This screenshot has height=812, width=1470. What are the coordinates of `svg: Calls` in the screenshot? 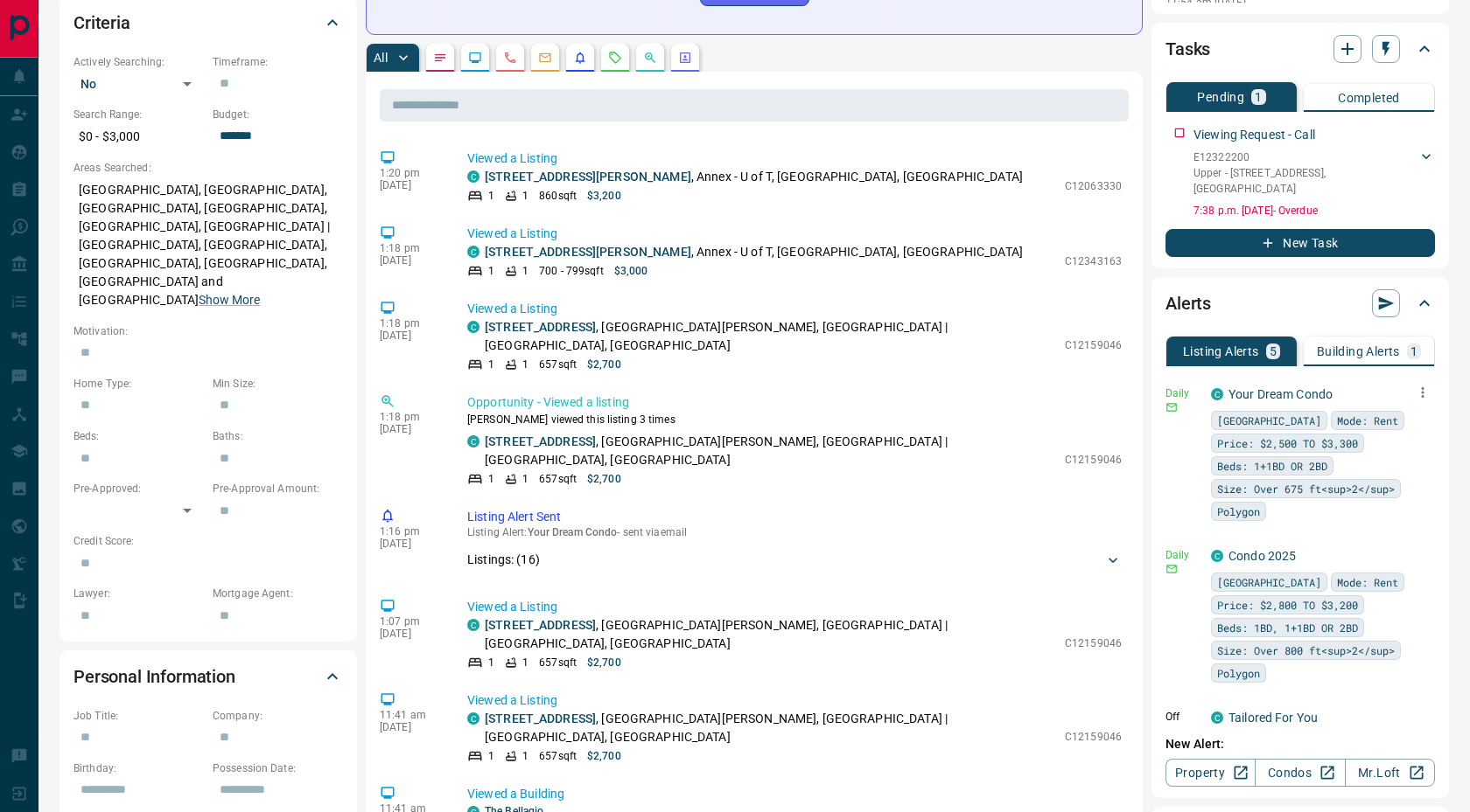 It's located at (510, 58).